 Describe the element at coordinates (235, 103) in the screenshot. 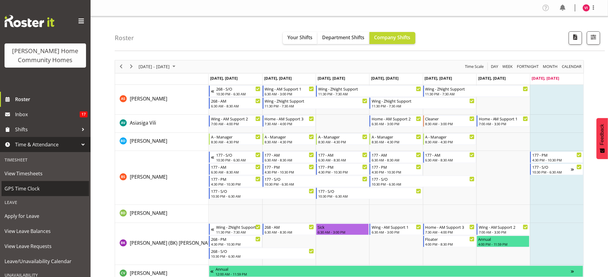

I see `div: Arshdeep Singh"s event - 268 - AM Begin From Monday, August 11, 2025 at 6:30:00 AM GMT+12:00 Ends...` at that location.